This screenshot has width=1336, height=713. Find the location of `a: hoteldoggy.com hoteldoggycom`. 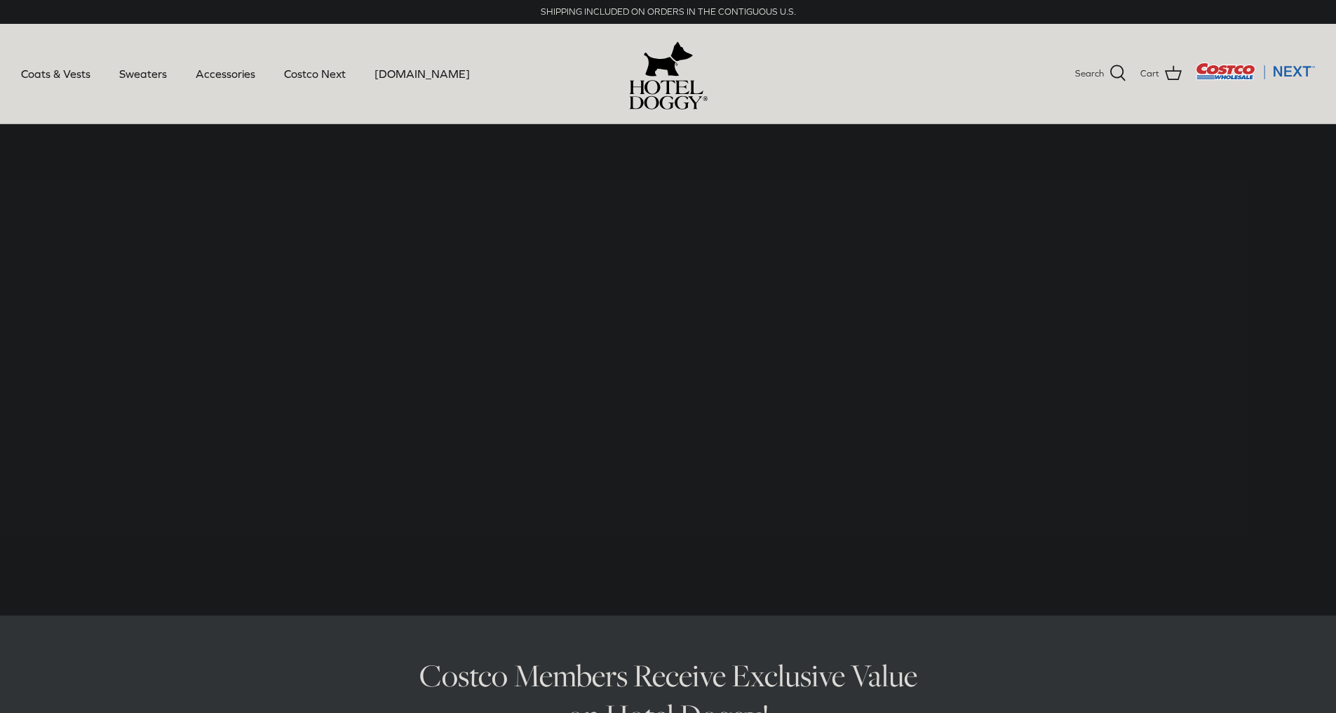

a: hoteldoggy.com hoteldoggycom is located at coordinates (668, 74).